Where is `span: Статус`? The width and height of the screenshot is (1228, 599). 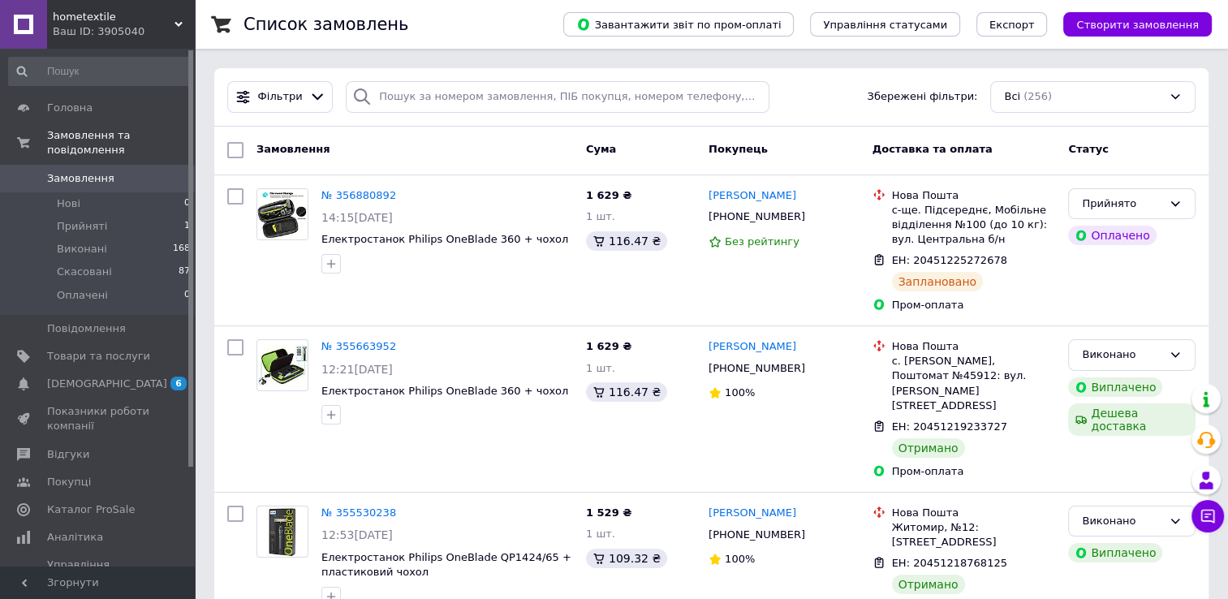
span: Статус is located at coordinates (1088, 148).